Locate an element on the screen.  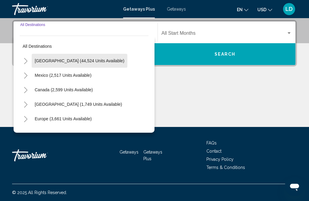
button: Change language is located at coordinates (243, 9).